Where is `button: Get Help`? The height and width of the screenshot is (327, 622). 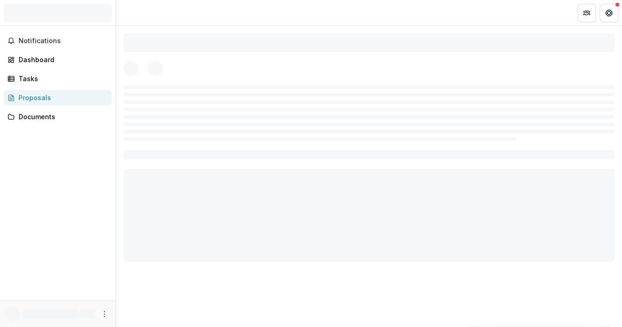 button: Get Help is located at coordinates (609, 13).